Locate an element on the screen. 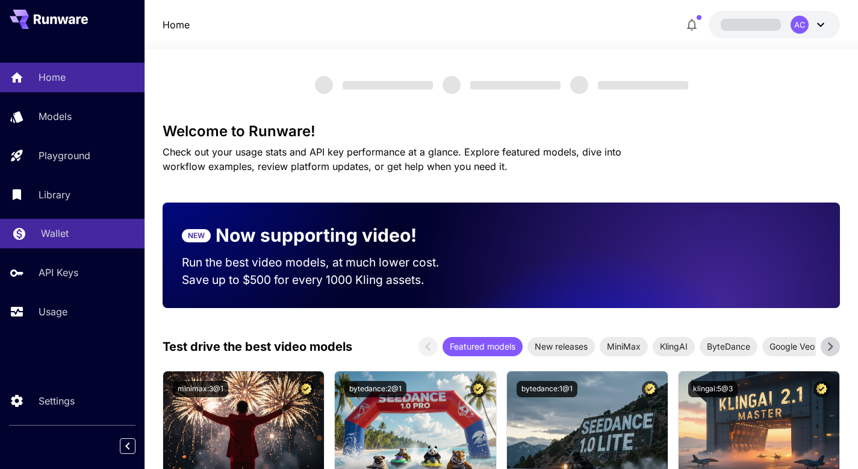  button: minimax:3@1 is located at coordinates (201, 389).